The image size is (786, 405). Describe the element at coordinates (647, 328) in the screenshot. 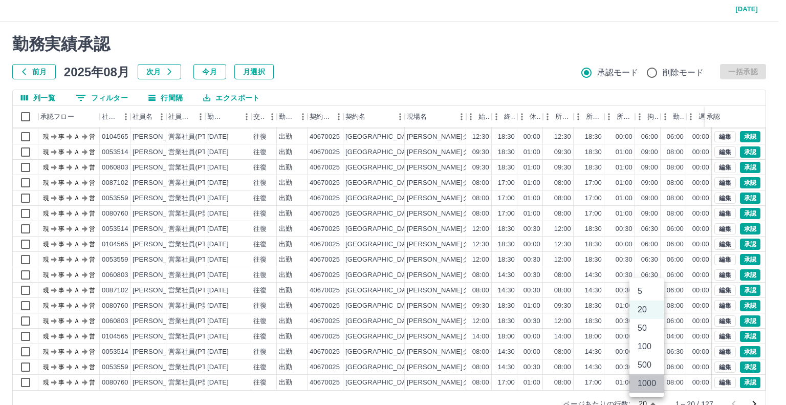

I see `li: 50` at that location.